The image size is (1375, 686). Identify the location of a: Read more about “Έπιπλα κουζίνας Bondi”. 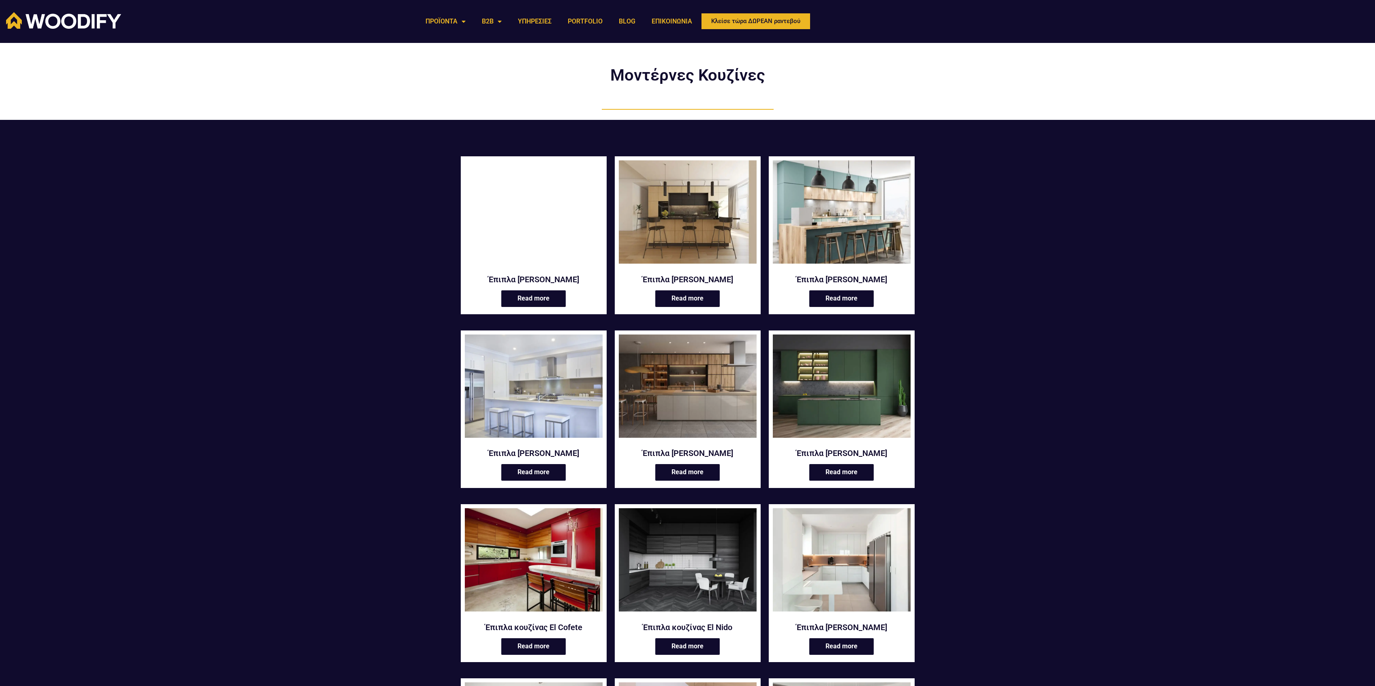
(533, 472).